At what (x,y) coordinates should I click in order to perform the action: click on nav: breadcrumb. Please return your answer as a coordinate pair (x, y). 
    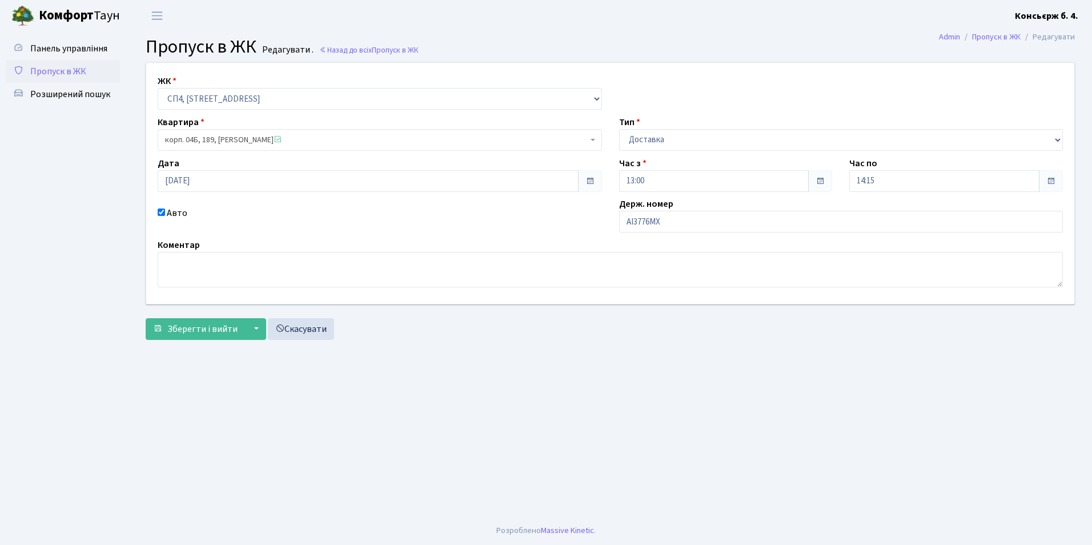
    Looking at the image, I should click on (1007, 37).